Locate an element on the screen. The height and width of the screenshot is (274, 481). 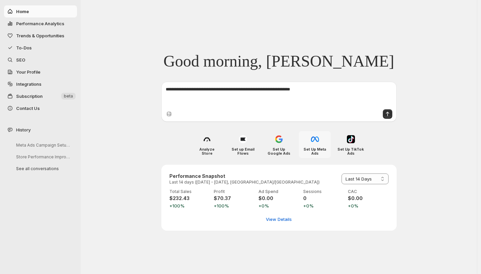
h4: Set up Email Flows is located at coordinates (243, 151).